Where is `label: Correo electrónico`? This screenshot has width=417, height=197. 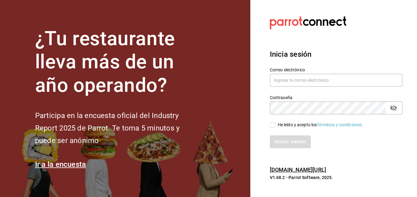 label: Correo electrónico is located at coordinates (336, 70).